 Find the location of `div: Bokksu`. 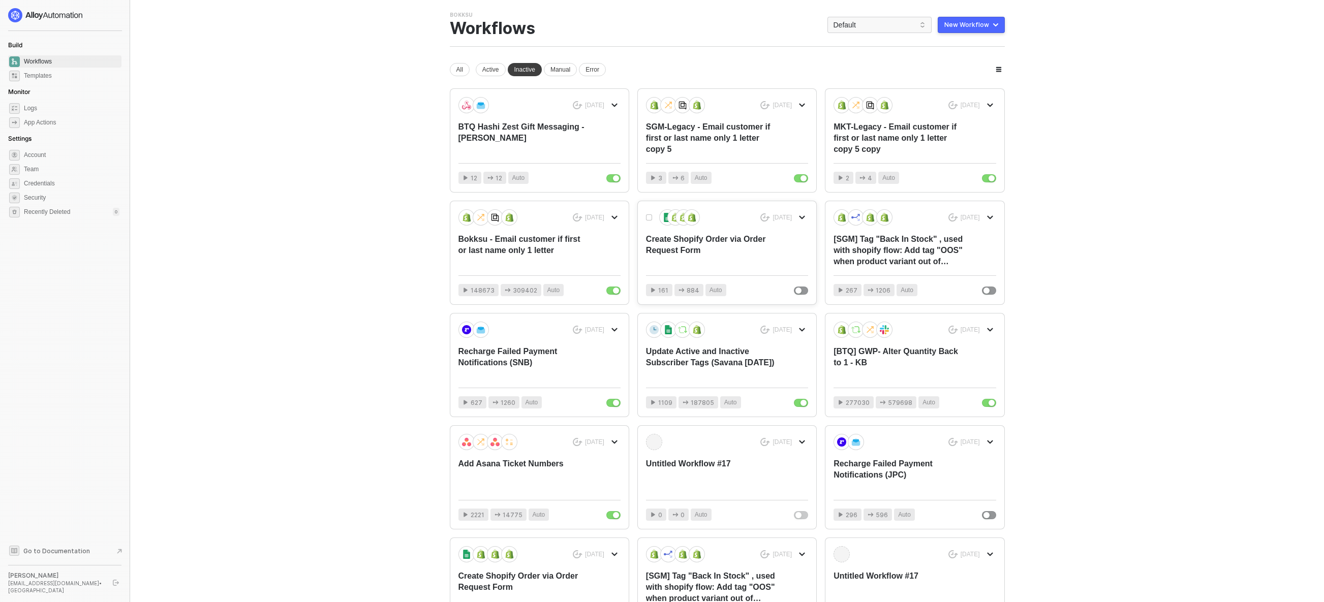

div: Bokksu is located at coordinates (461, 15).